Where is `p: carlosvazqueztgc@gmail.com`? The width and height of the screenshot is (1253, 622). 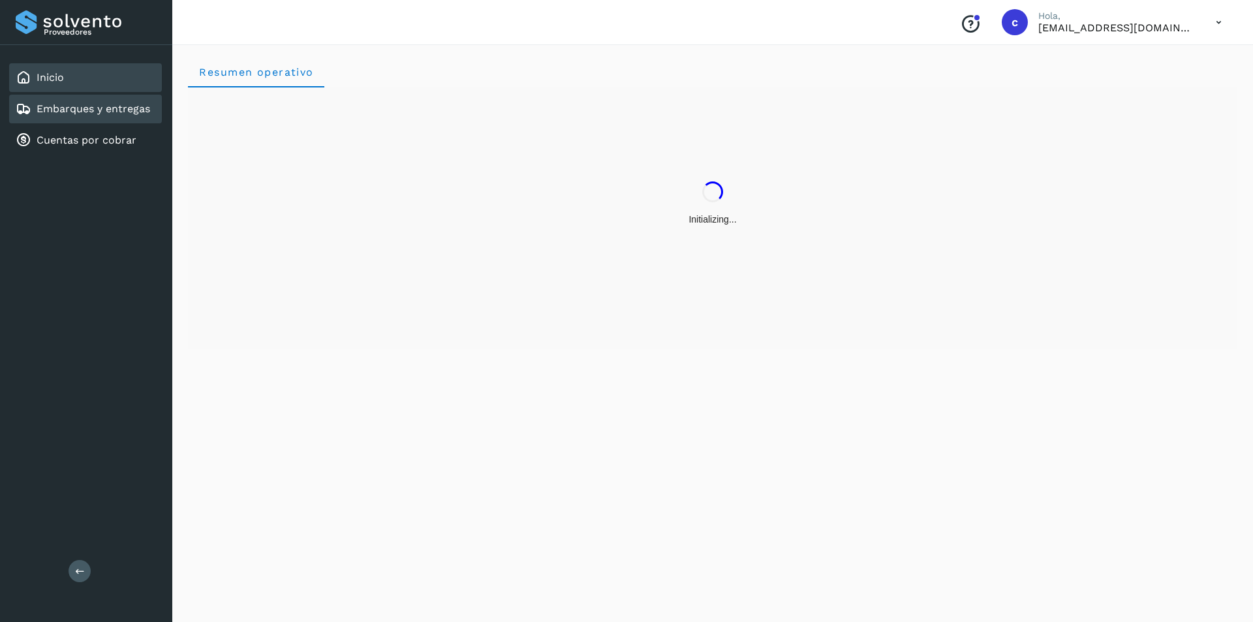
p: carlosvazqueztgc@gmail.com is located at coordinates (1116, 27).